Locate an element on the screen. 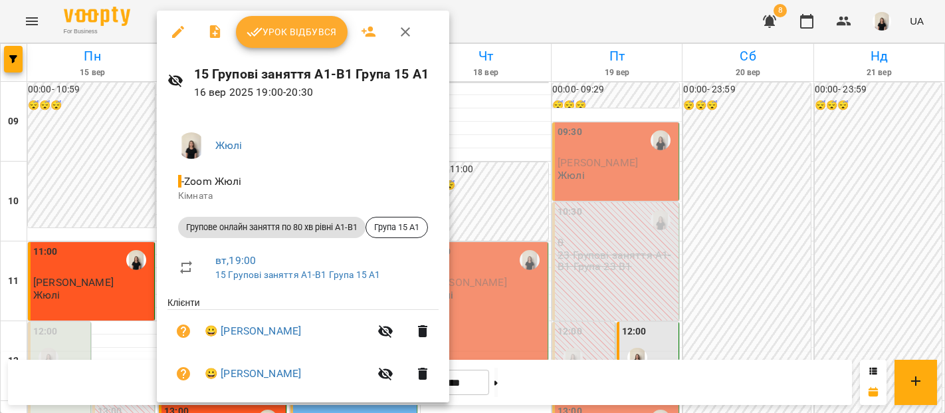 The image size is (945, 413). h6: 15 Групові заняття А1-В1 Група 15 А1 is located at coordinates (316, 74).